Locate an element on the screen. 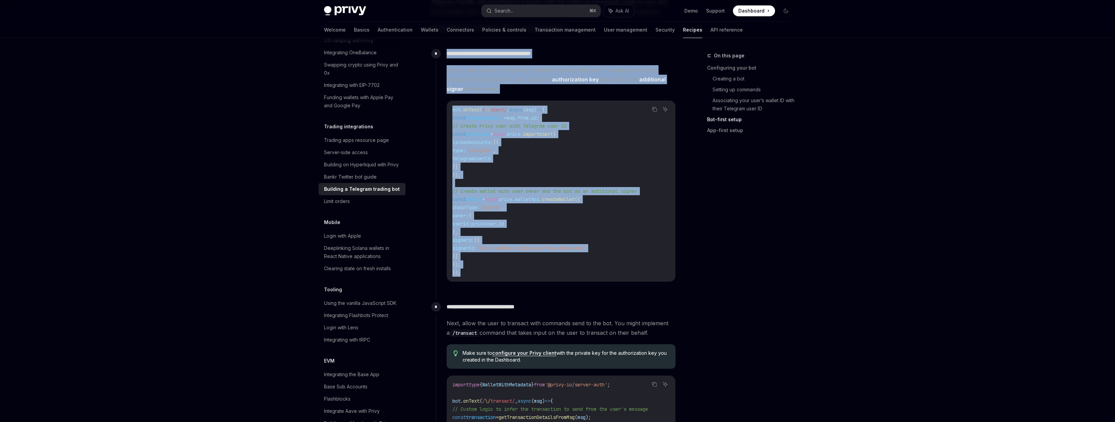 The image size is (1115, 422). span: bot is located at coordinates (456, 110).